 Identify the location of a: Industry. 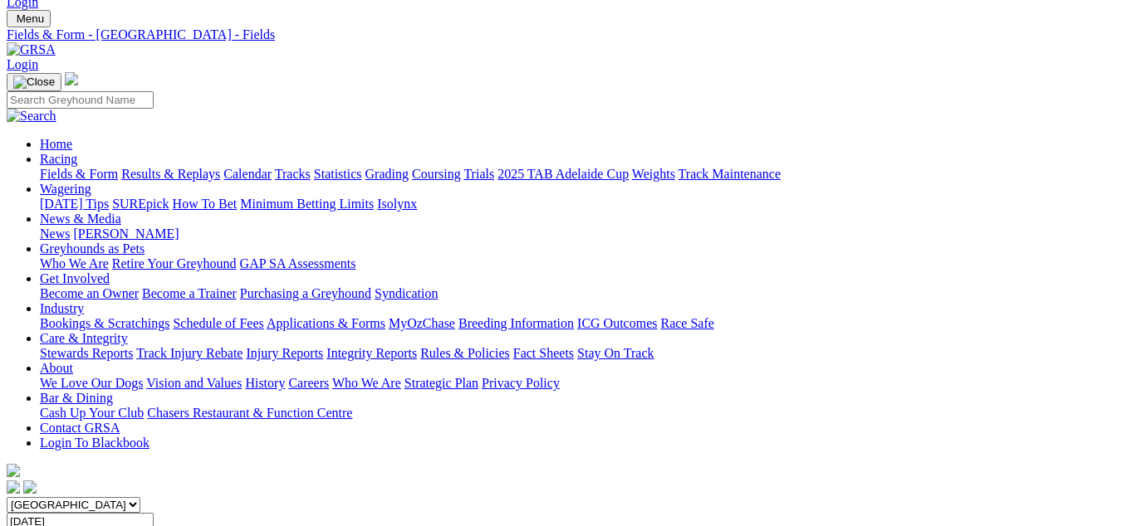
(61, 308).